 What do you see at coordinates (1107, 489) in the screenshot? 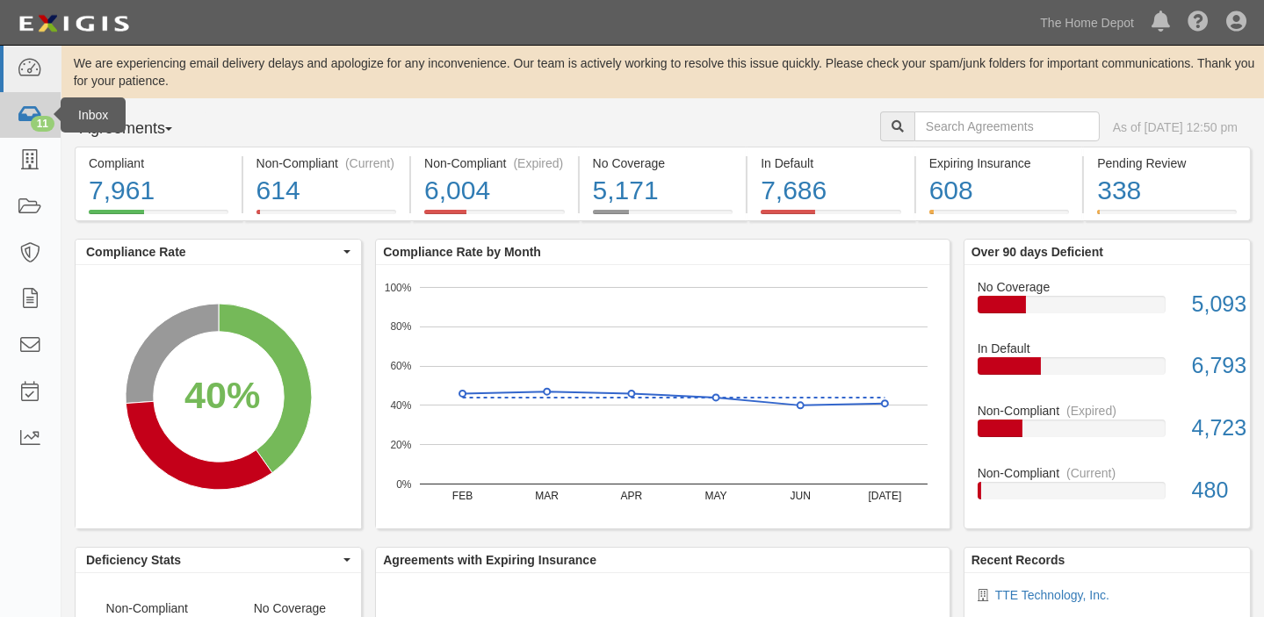
I see `a: Non-Compliant(Current)480` at bounding box center [1107, 489].